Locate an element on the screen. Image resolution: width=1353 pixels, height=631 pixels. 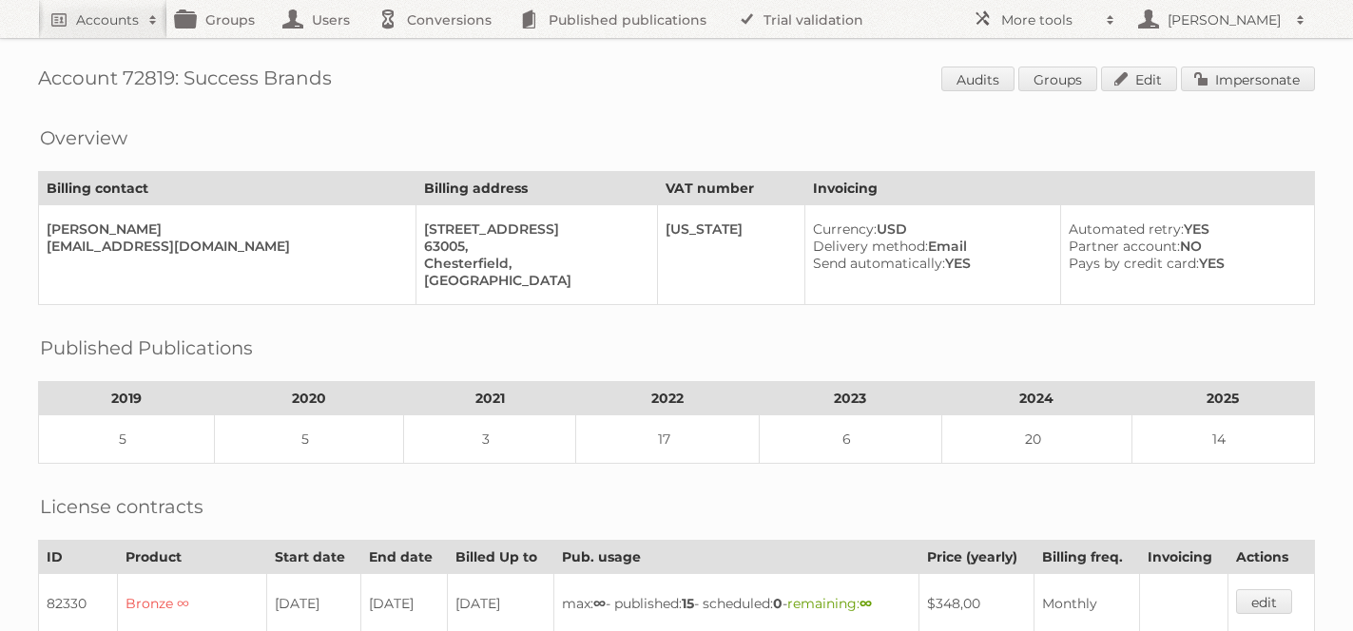
th: Billing contact is located at coordinates (227, 188).